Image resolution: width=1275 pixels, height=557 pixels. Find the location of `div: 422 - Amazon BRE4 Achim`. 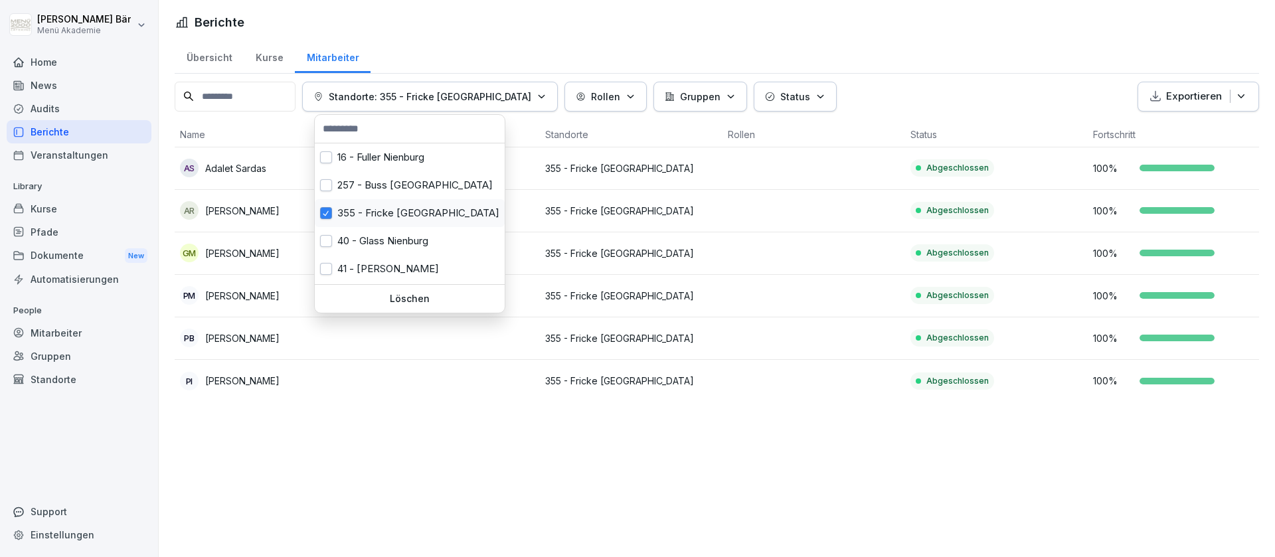

div: 422 - Amazon BRE4 Achim is located at coordinates (410, 297).